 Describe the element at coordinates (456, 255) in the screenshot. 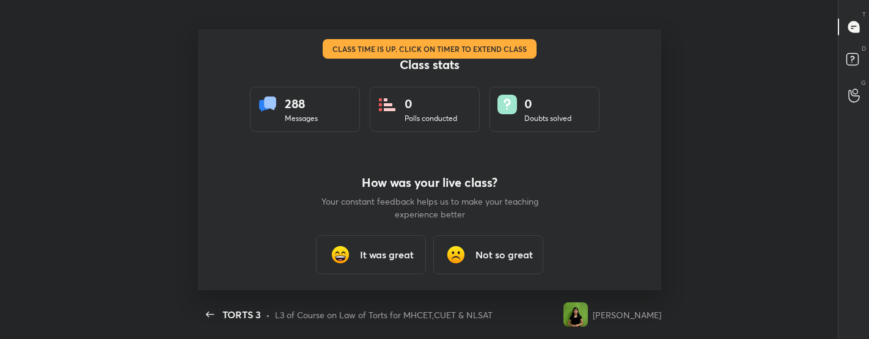

I see `img: frowning_face_cmp.gif` at that location.